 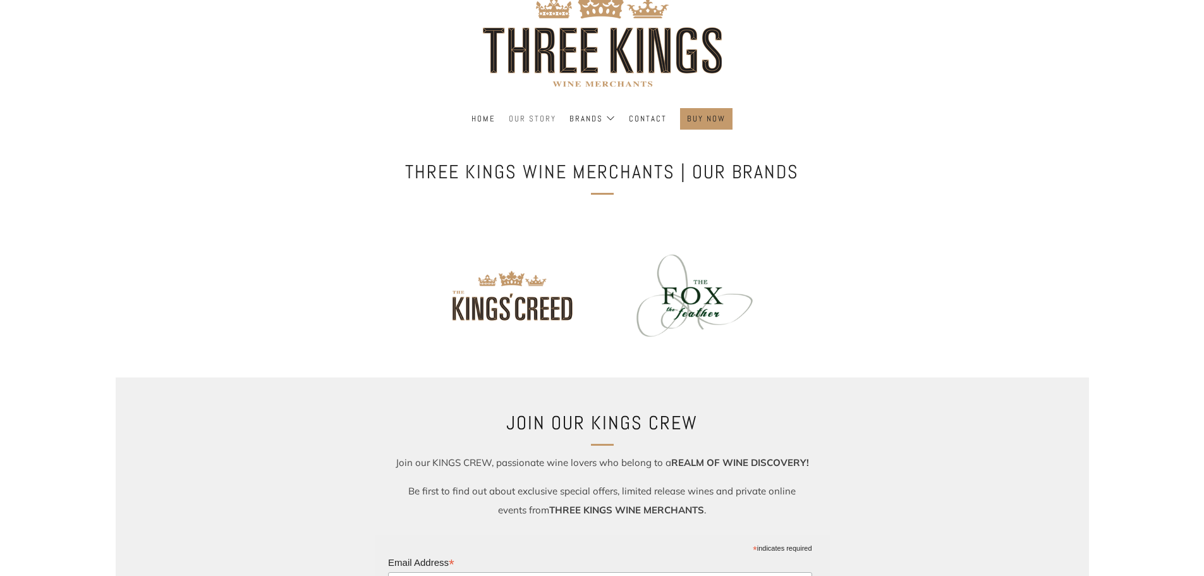 I want to click on strong: THREE KINGS WINE MERCHANTS, so click(x=626, y=509).